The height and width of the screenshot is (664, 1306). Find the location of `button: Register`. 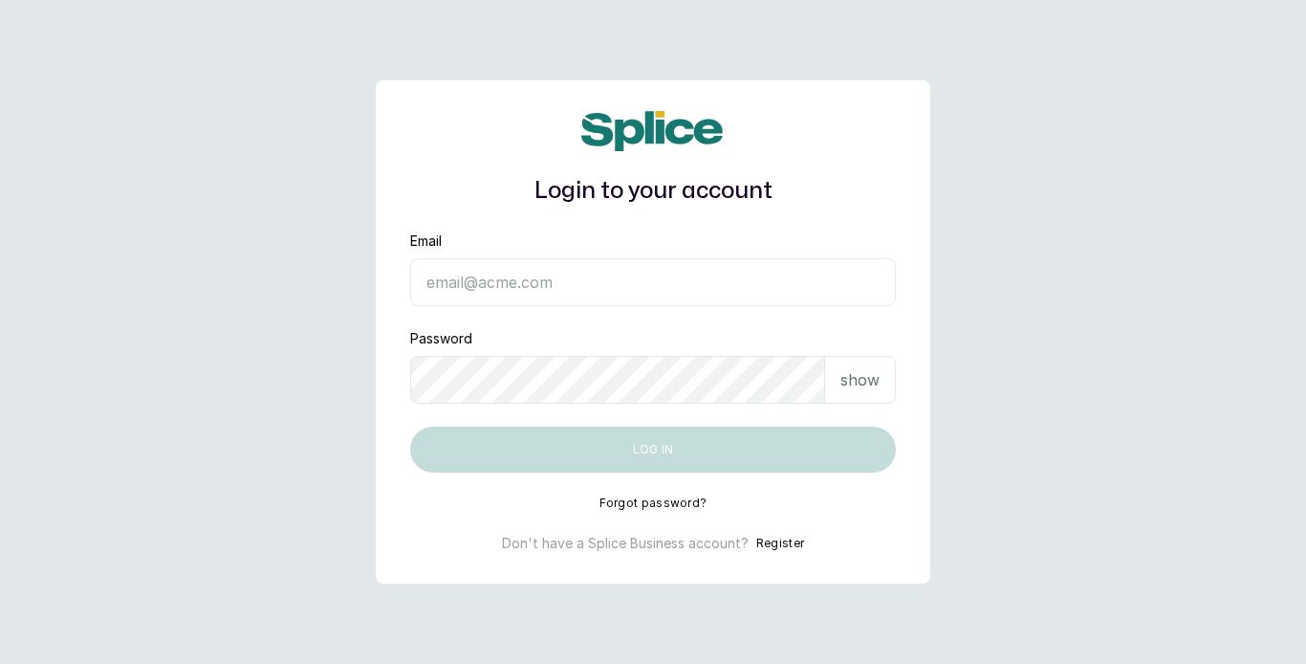

button: Register is located at coordinates (780, 543).